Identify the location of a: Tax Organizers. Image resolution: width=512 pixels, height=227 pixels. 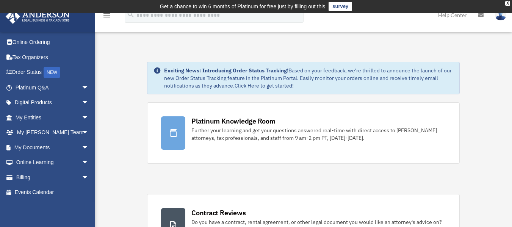
(53, 57).